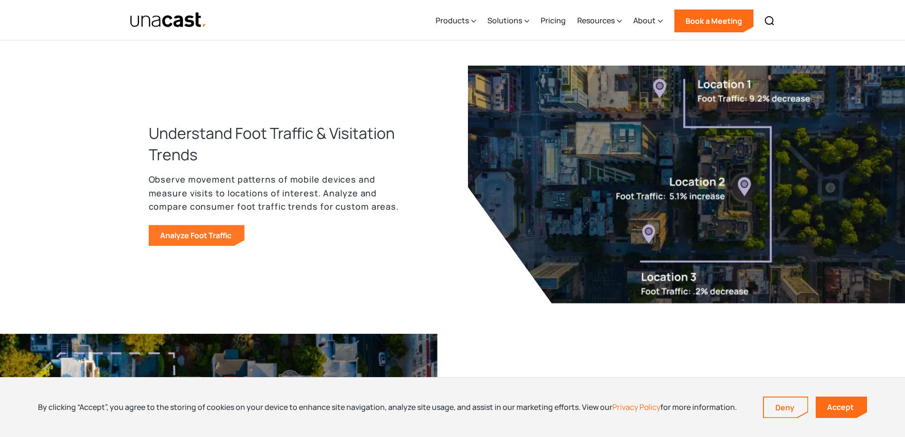 Image resolution: width=905 pixels, height=437 pixels. What do you see at coordinates (387, 407) in the screenshot?
I see `div: By clicking “Accept”, you agree to the storing of cookies on your device to enhance site navigati...` at bounding box center [387, 407].